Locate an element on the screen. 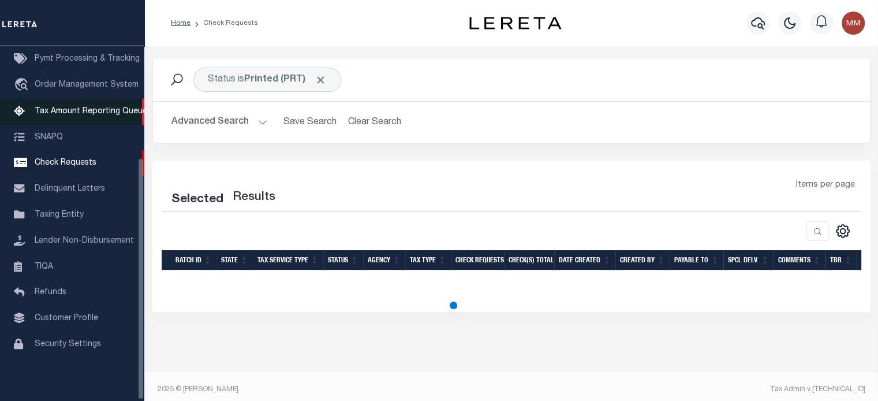 This screenshot has height=401, width=878. button: Save Search is located at coordinates (310, 122).